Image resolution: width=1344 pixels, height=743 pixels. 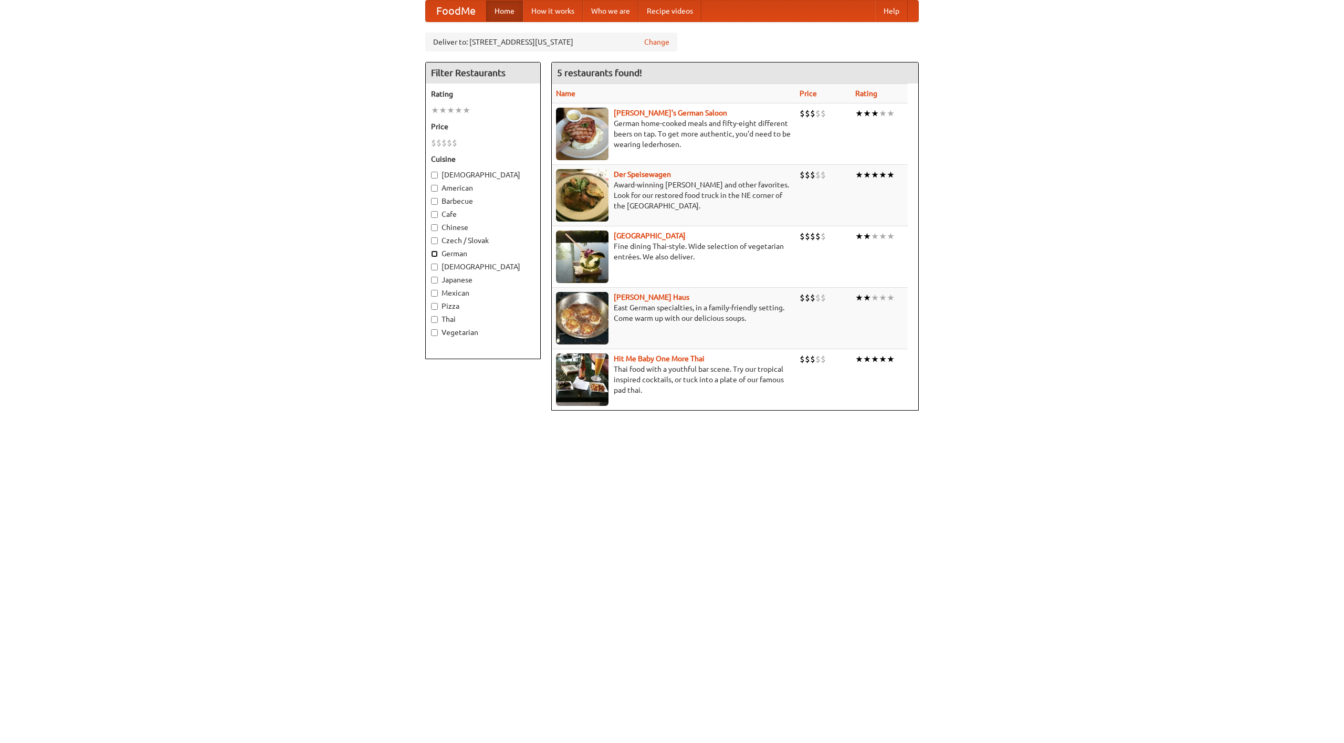 What do you see at coordinates (582, 257) in the screenshot?
I see `img: satay.jpg` at bounding box center [582, 257].